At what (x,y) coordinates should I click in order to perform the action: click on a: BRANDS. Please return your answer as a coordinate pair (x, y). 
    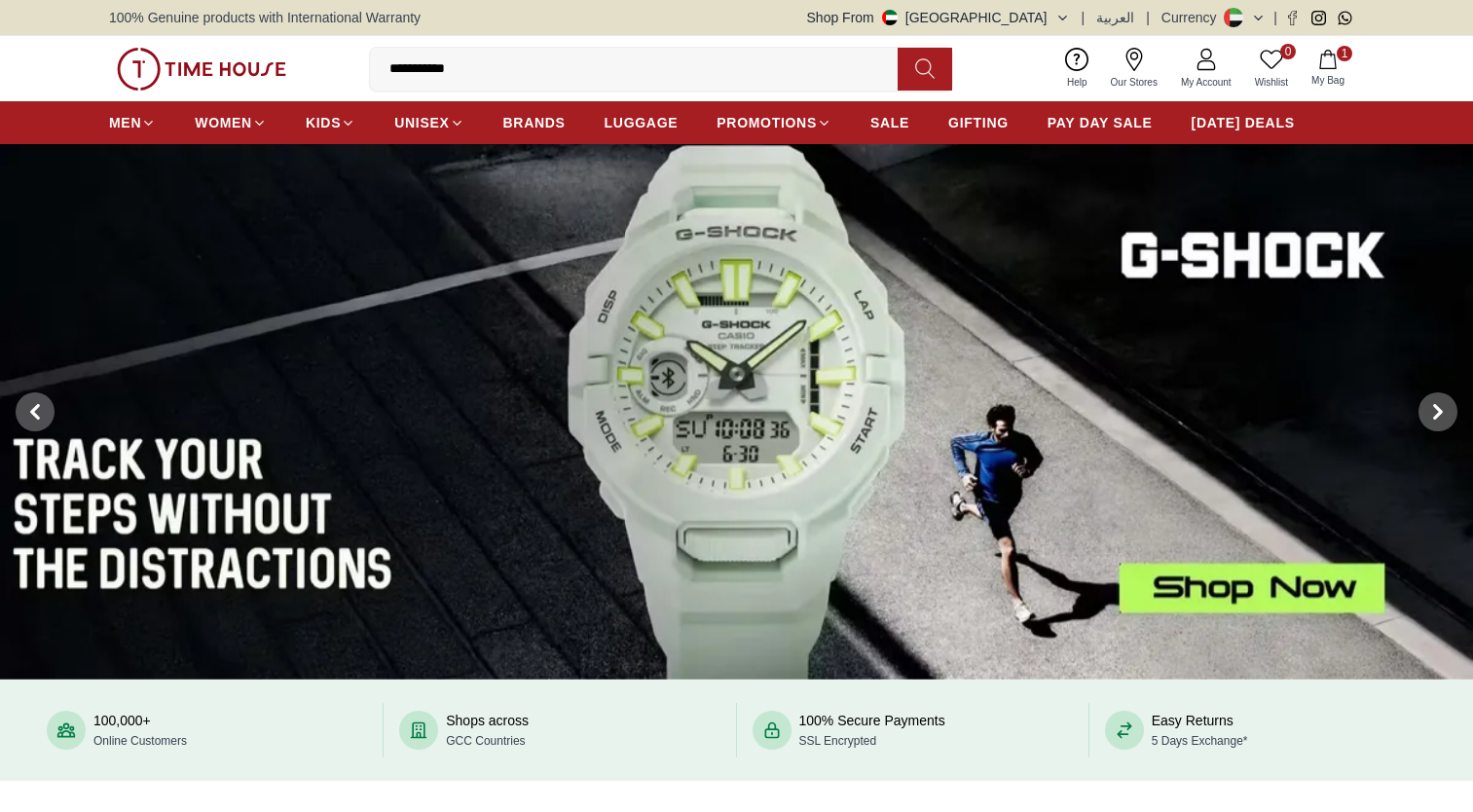
    Looking at the image, I should click on (534, 122).